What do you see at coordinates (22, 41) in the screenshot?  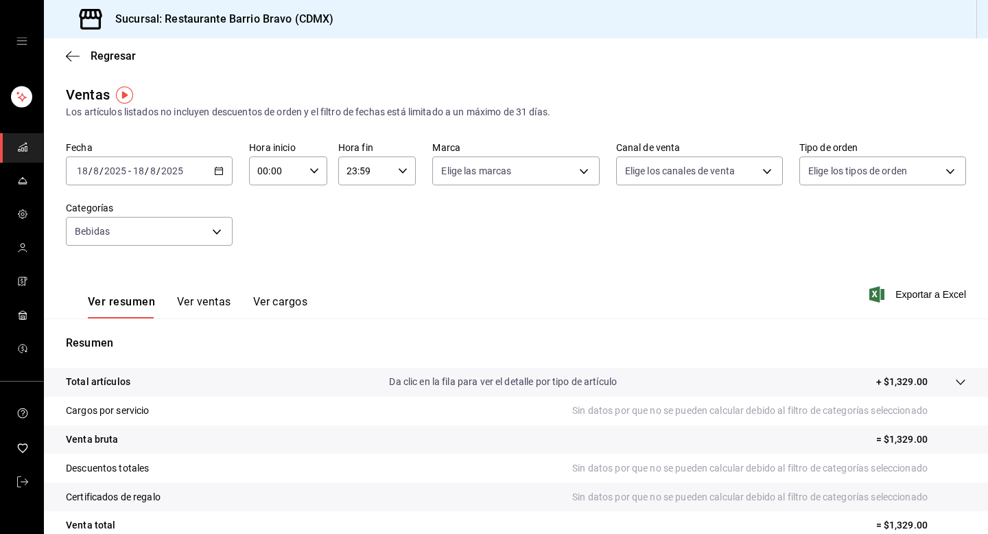 I see `button: open drawer` at bounding box center [22, 41].